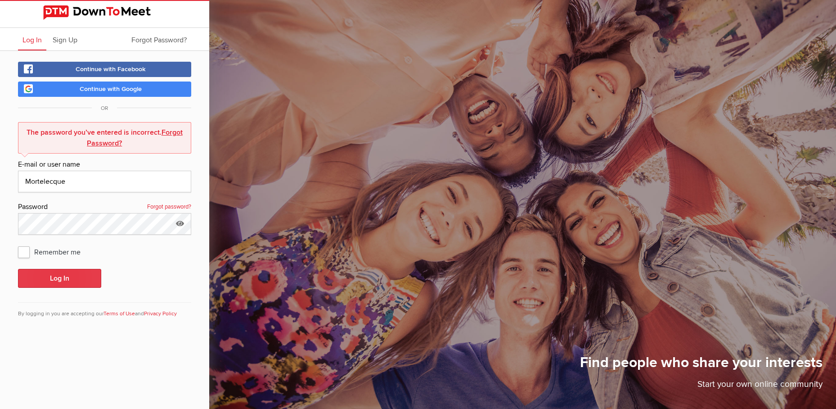 The image size is (836, 409). Describe the element at coordinates (104, 69) in the screenshot. I see `a: Continue with Facebook` at that location.